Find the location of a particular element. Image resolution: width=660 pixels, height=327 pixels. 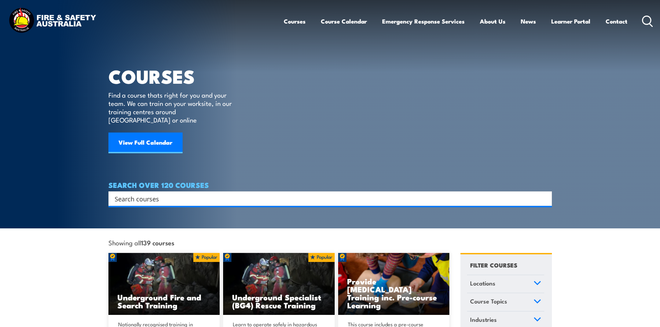

span: Course Topics is located at coordinates (489, 301).